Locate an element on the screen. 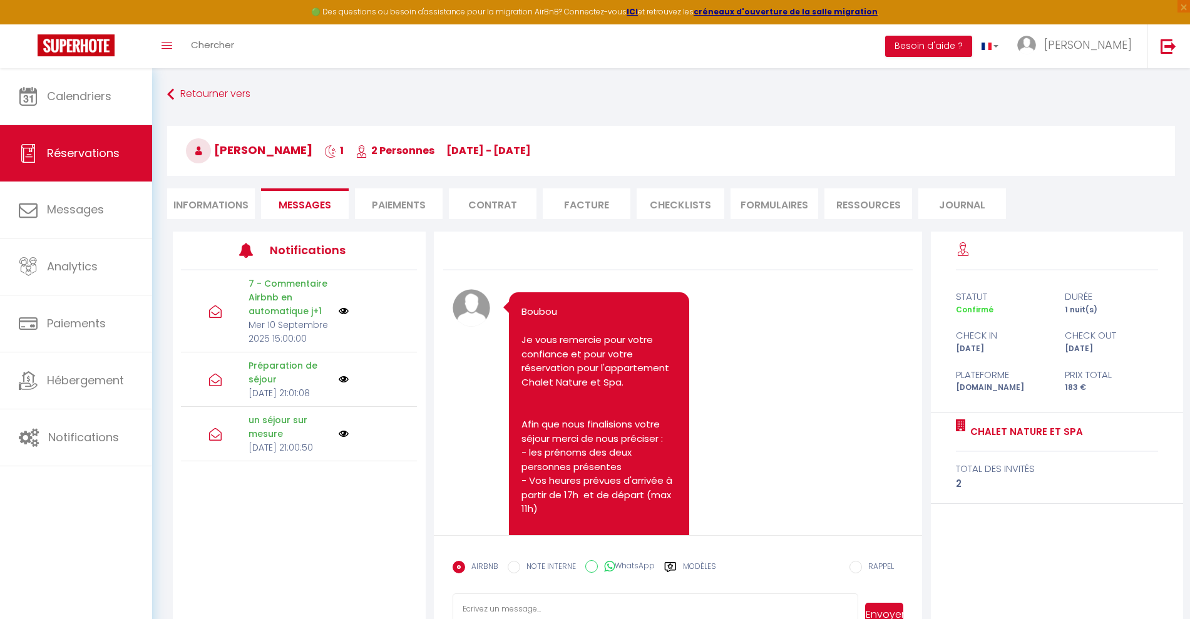 The width and height of the screenshot is (1190, 619). img: Super Booking is located at coordinates (76, 45).